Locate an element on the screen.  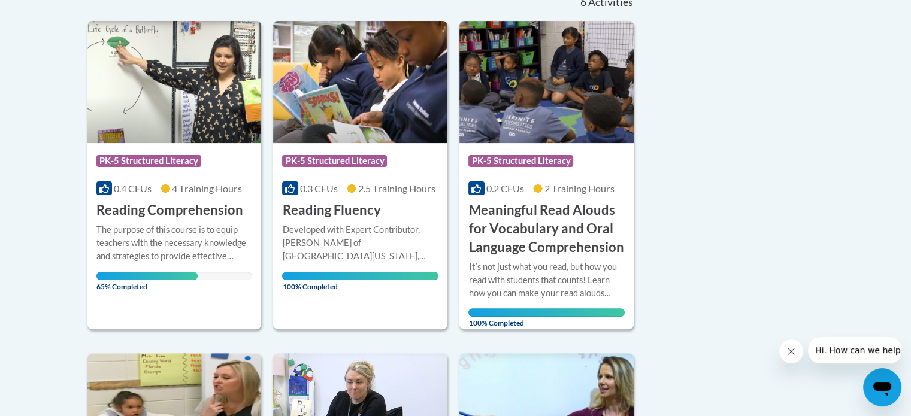
a: Course LogoPK-5 Structured Literacy0.2 CEUs2 Training Hours Meaningful Read Alouds for Vocabulary... is located at coordinates (546, 175).